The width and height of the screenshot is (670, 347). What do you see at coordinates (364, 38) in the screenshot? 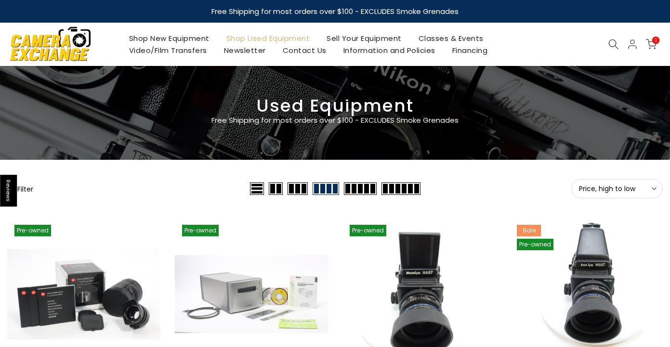
I see `a: Sell Your Equipment` at bounding box center [364, 38].